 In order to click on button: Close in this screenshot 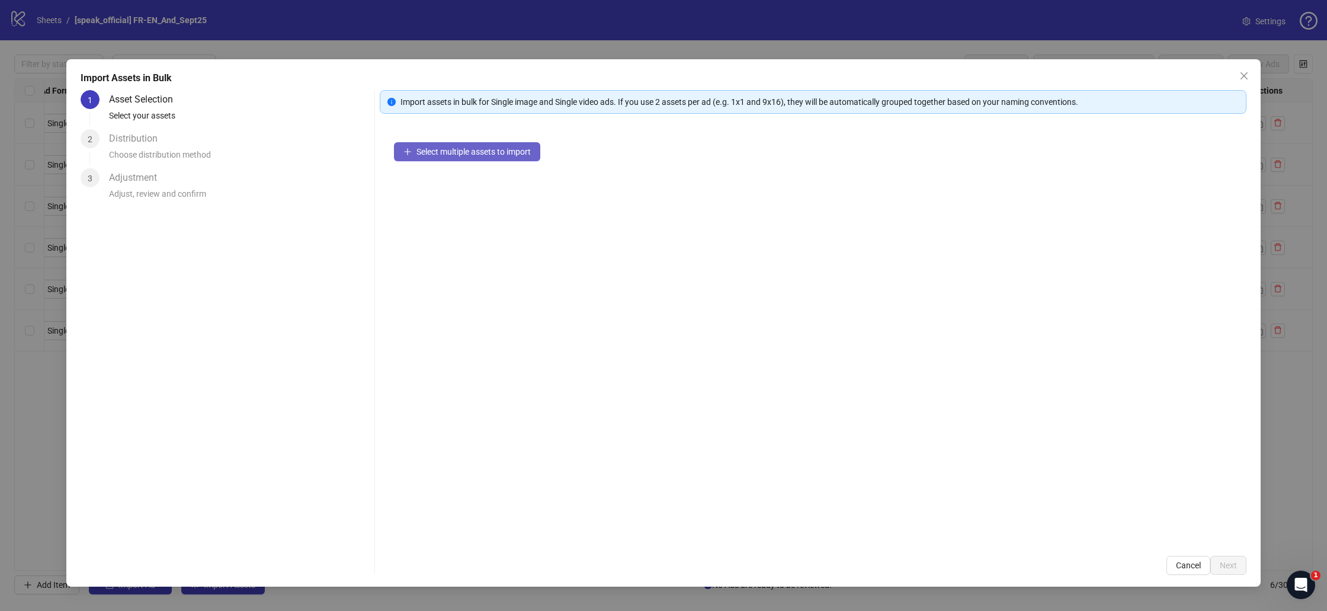, I will do `click(1244, 76)`.